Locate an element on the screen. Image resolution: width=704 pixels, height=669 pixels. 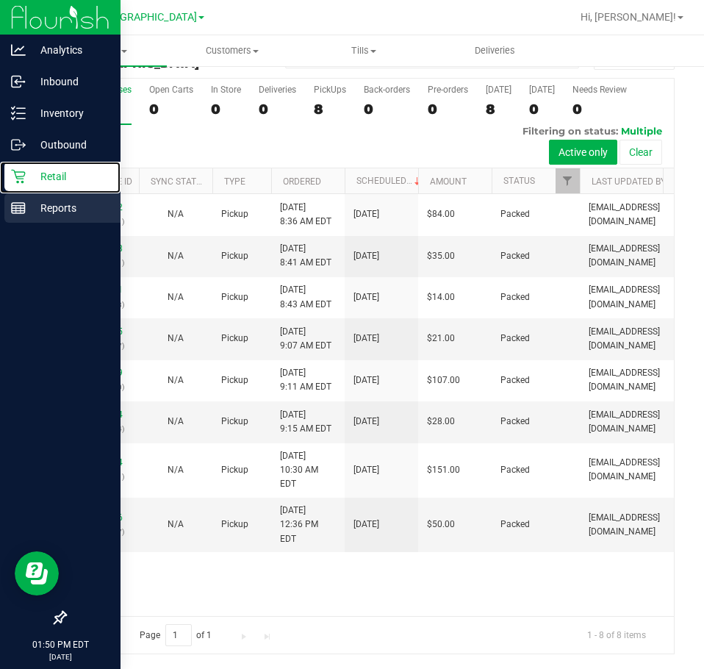
span: $107.00 is located at coordinates (443, 380).